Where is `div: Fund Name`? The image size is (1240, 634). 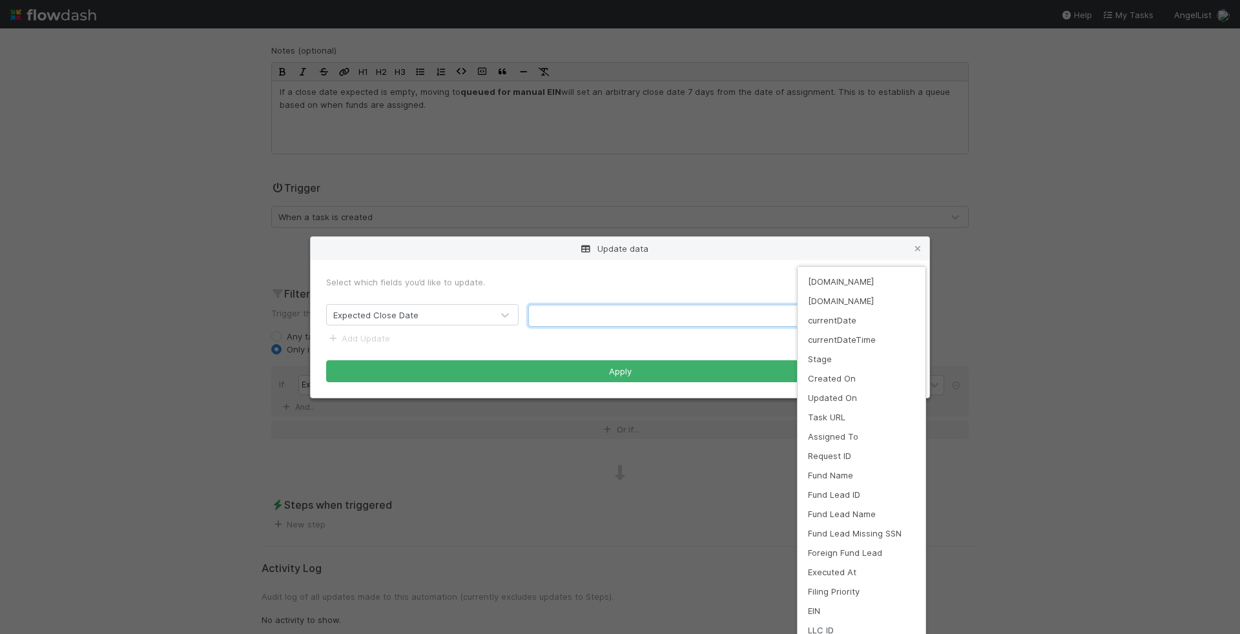
div: Fund Name is located at coordinates (861, 475).